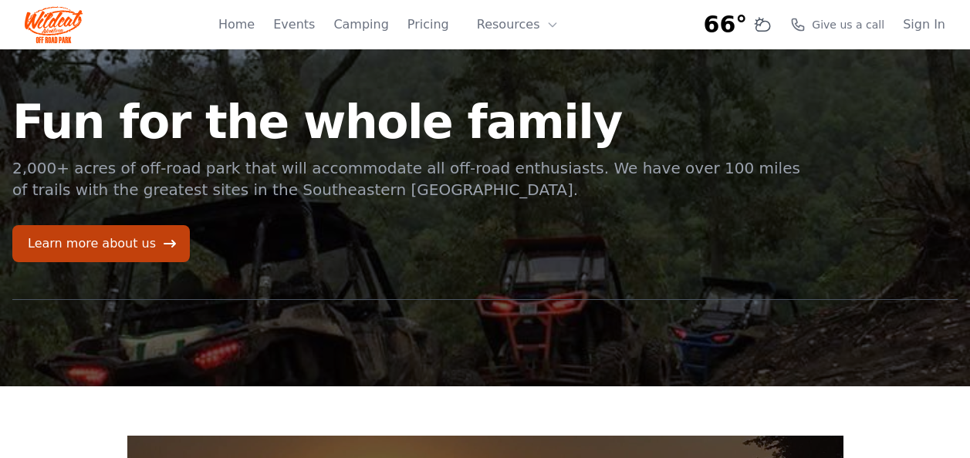 This screenshot has width=970, height=458. I want to click on a: Give us a call, so click(837, 25).